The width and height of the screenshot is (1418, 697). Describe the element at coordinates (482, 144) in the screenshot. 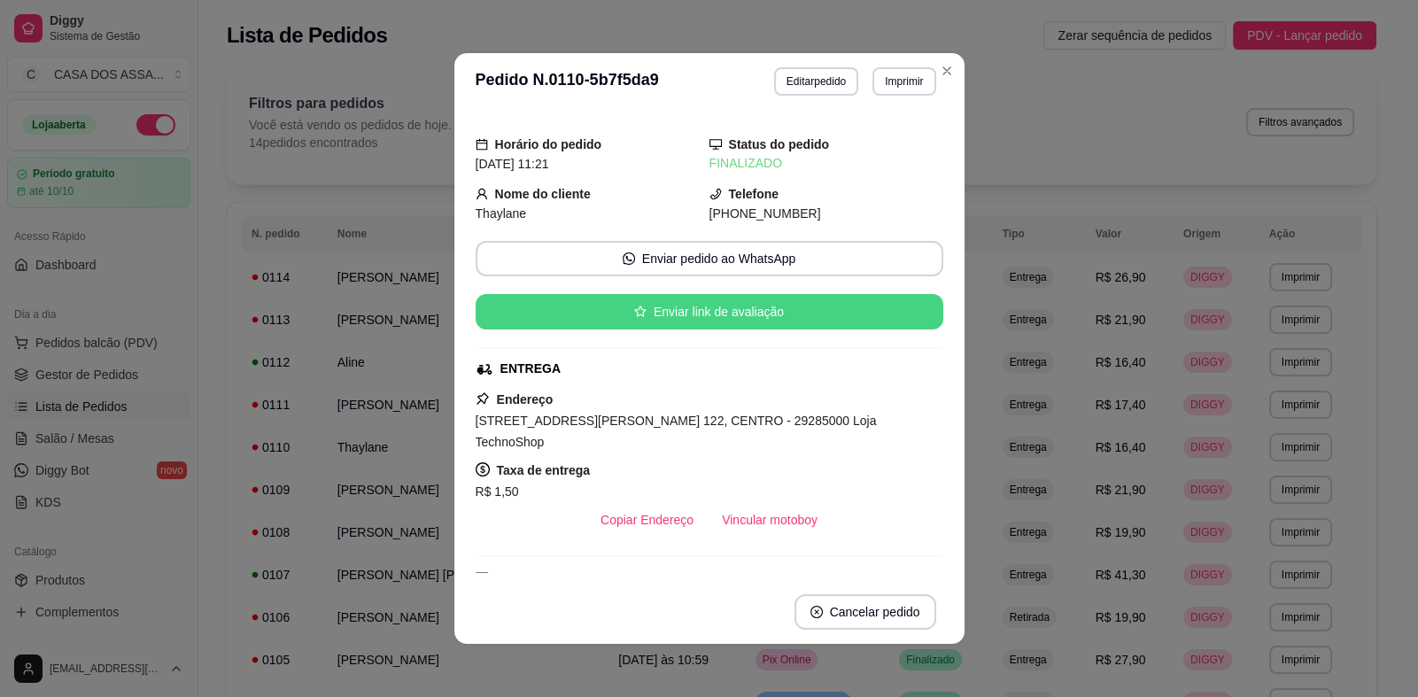

I see `span: calendar` at that location.